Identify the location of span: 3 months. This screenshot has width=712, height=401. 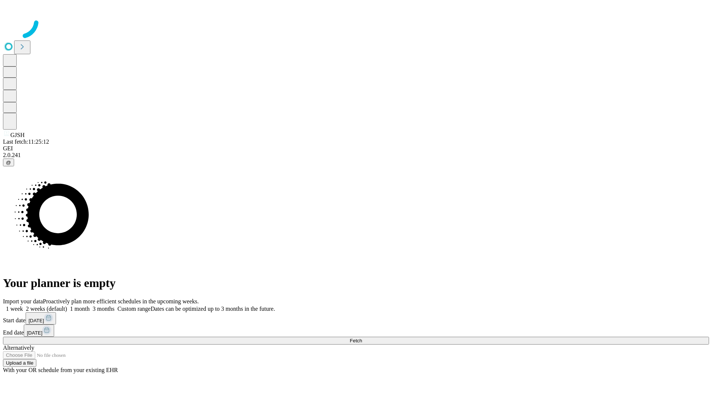
(104, 308).